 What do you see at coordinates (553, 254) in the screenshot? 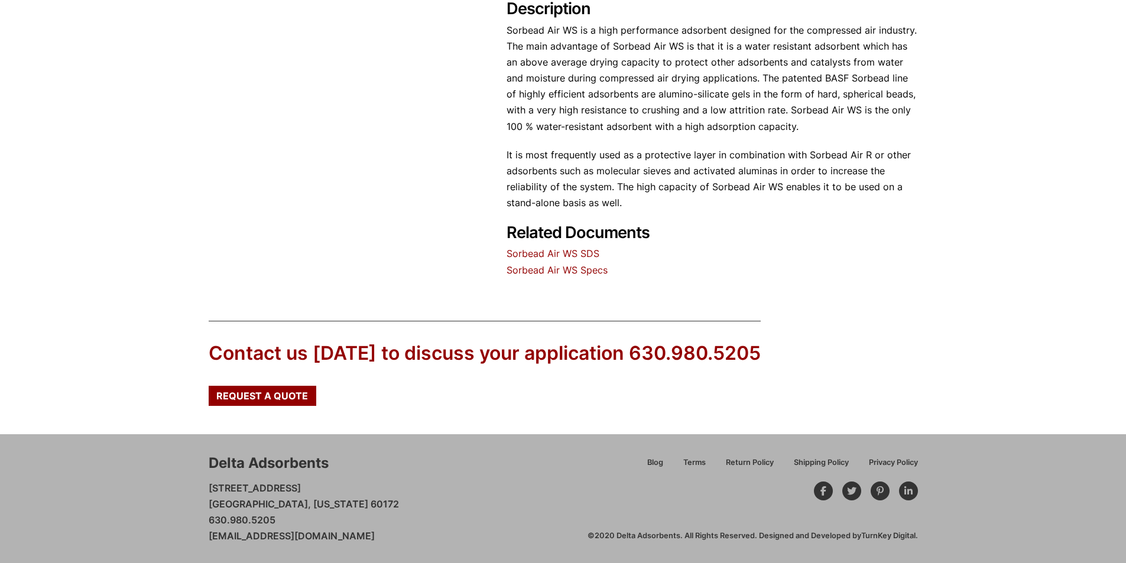
I see `a: Sorbead Air WS SDS` at bounding box center [553, 254].